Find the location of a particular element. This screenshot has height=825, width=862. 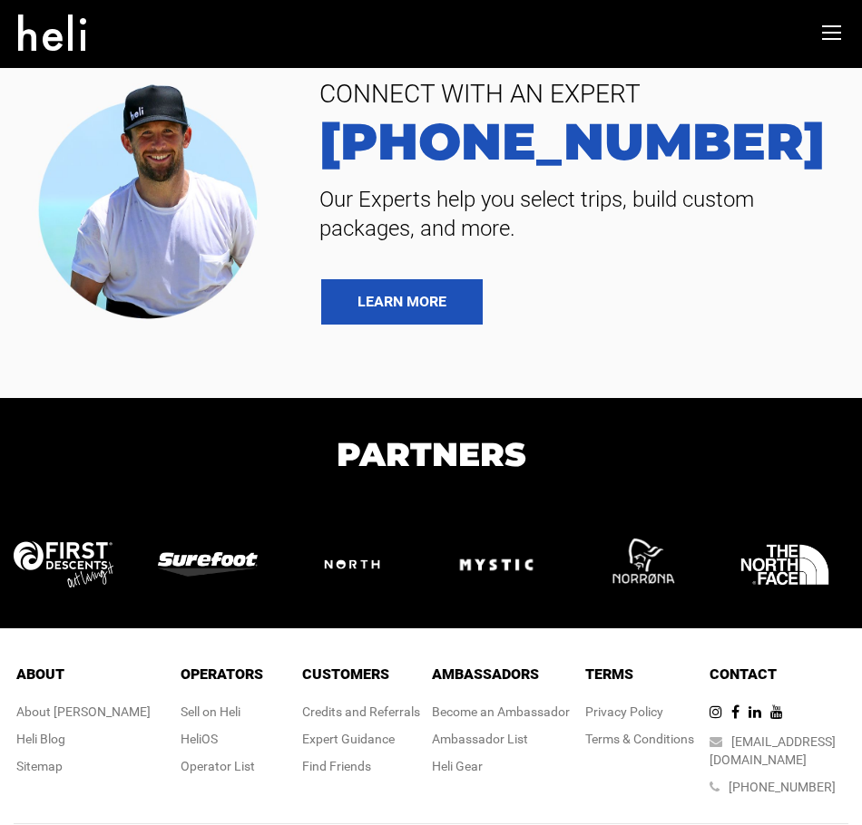

div: Operator List is located at coordinates (221, 767).